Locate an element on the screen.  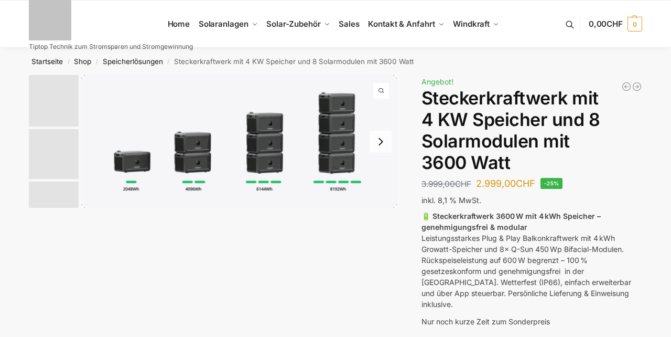
p: Tiptop Technik zum Stromsparen und Stromgewinnung is located at coordinates (111, 47).